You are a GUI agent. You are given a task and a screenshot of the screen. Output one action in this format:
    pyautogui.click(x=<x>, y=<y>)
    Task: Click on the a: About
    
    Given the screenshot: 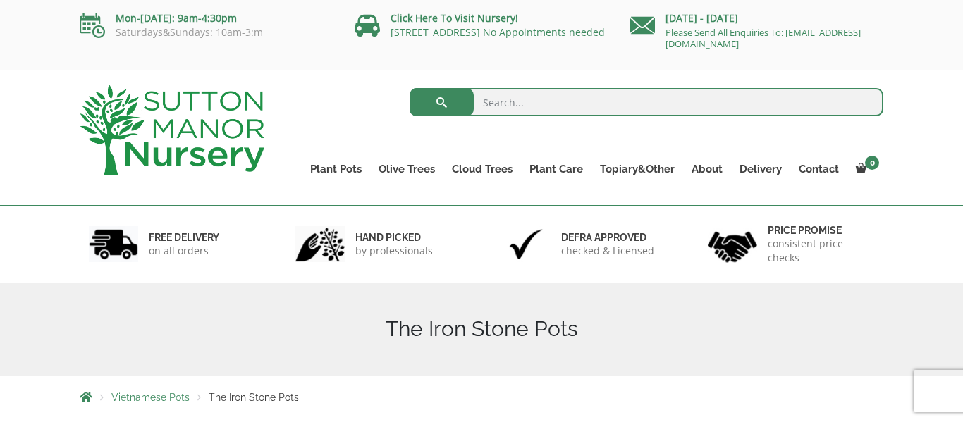 What is the action you would take?
    pyautogui.click(x=707, y=169)
    